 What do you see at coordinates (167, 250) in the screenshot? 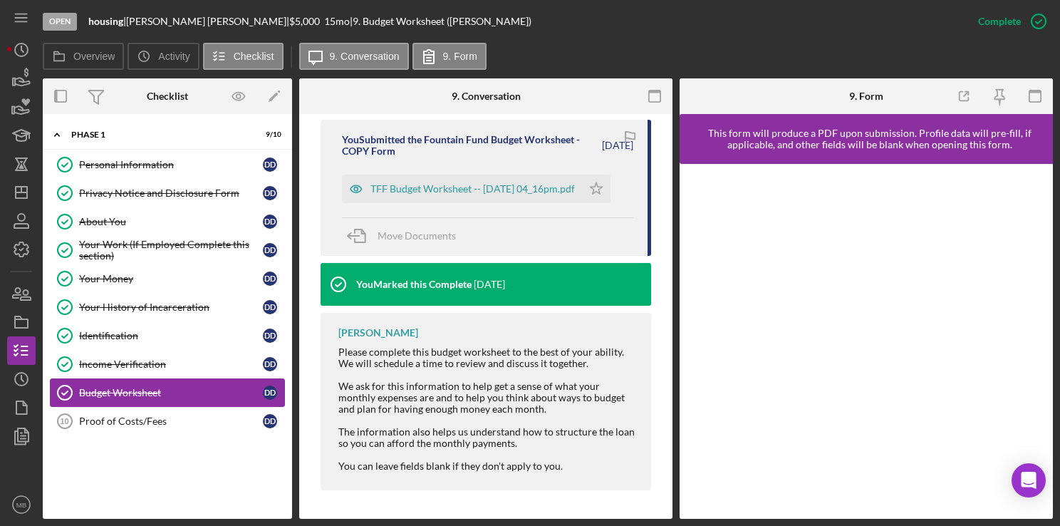
I see `a: Your Work (If Employed Complete this section)DD` at bounding box center [167, 250].